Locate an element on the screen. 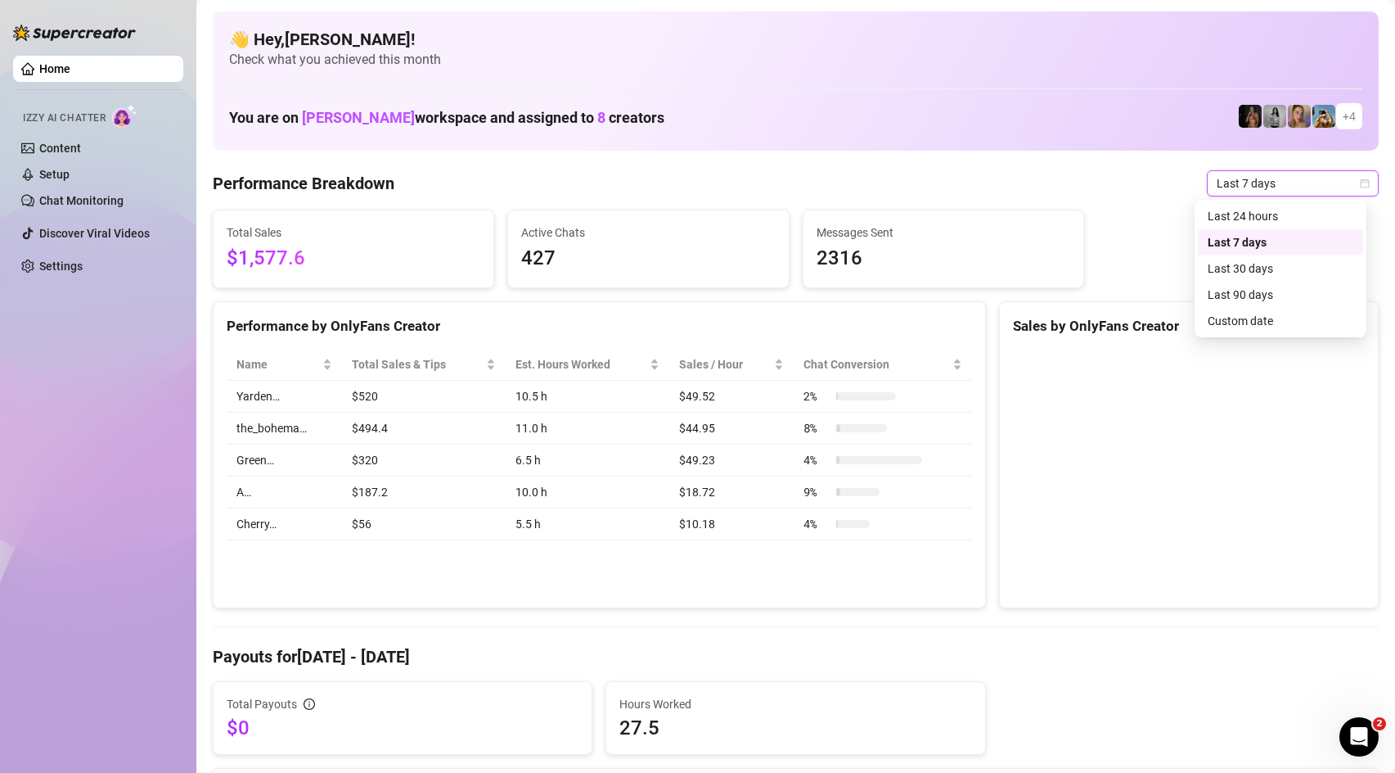 This screenshot has height=773, width=1395. img: AI Chatter is located at coordinates (124, 115).